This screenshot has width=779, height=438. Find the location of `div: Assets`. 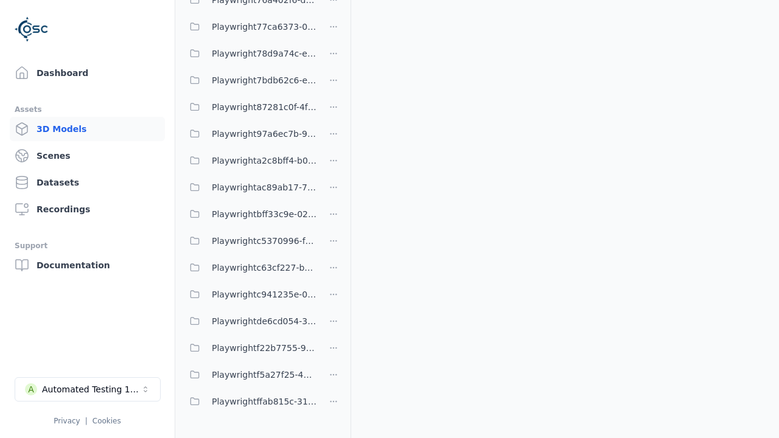

div: Assets is located at coordinates (87, 110).